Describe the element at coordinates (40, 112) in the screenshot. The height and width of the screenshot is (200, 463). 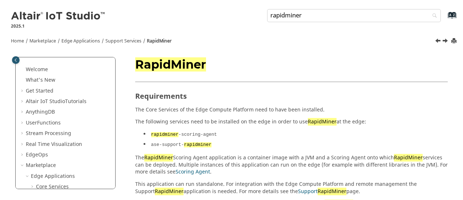
I see `a: AnythingDB` at that location.